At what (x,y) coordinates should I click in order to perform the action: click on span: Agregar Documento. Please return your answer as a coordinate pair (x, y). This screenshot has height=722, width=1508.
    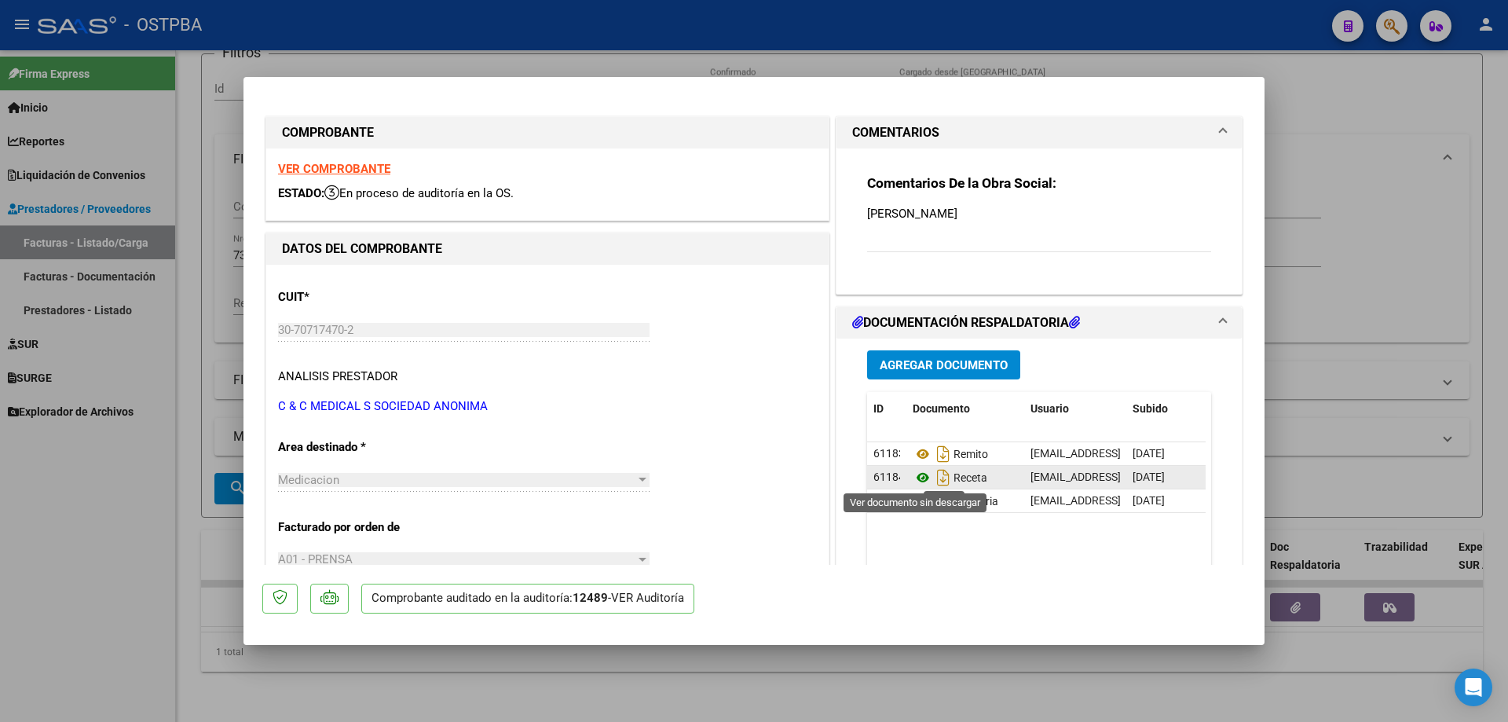
    Looking at the image, I should click on (944, 365).